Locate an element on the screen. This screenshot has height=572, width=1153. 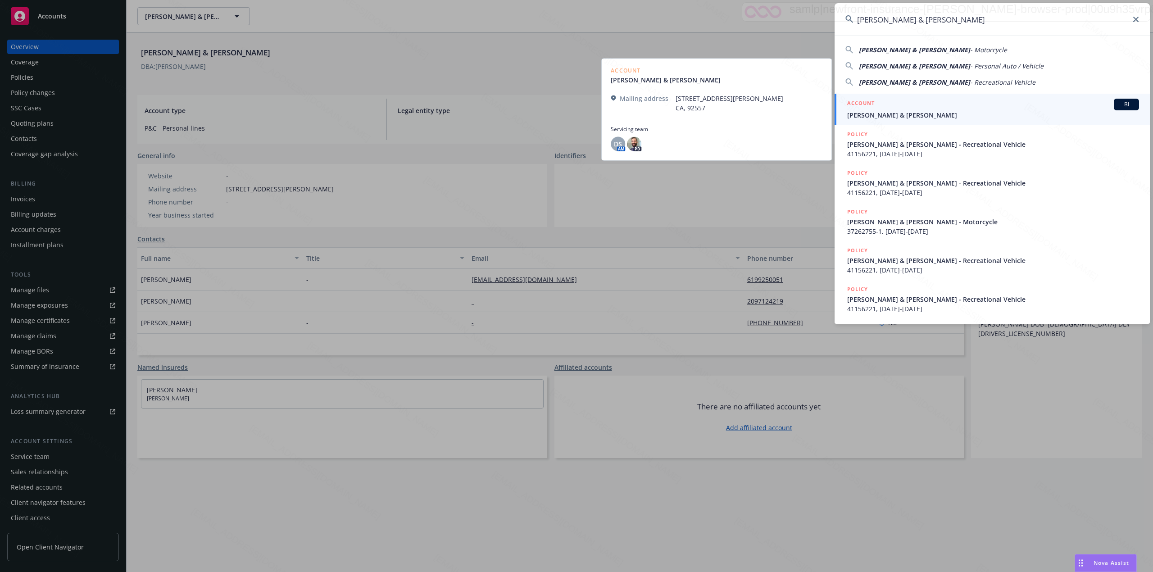
span: - Personal Auto / Vehicle is located at coordinates (1006, 66).